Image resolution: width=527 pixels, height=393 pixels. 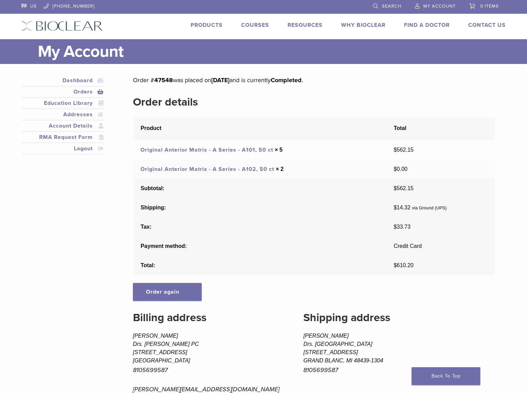 What do you see at coordinates (62, 26) in the screenshot?
I see `img: Bioclear` at bounding box center [62, 26].